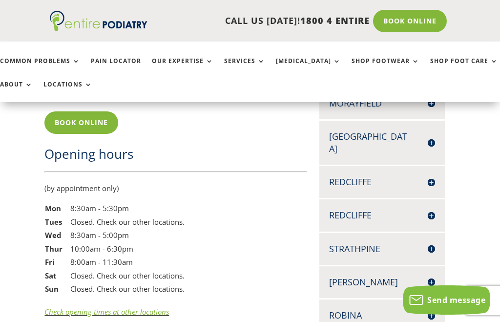  What do you see at coordinates (116, 68) in the screenshot?
I see `a: Pain Locator` at bounding box center [116, 68].